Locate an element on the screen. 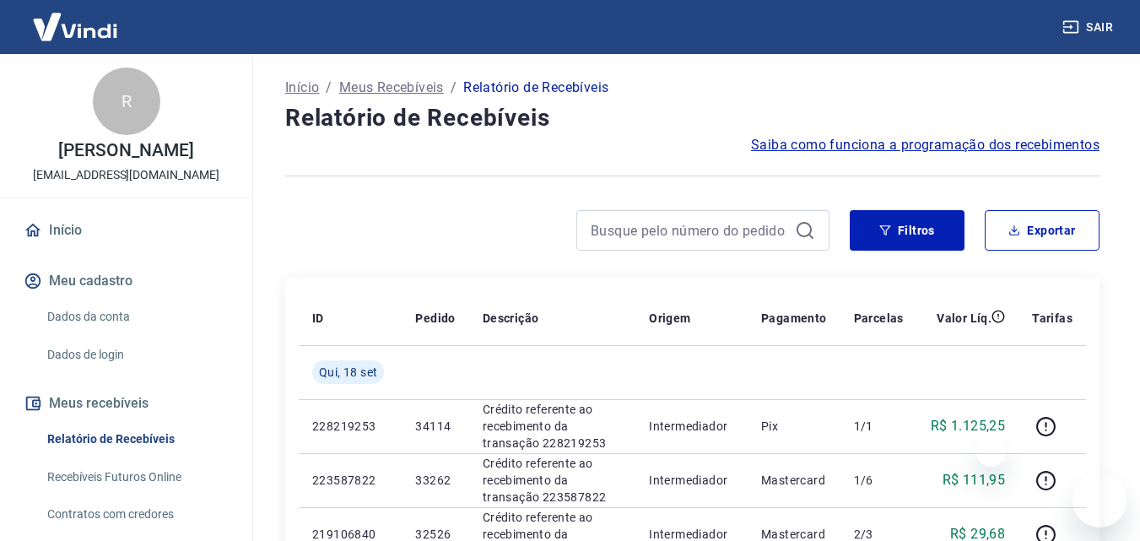 This screenshot has height=541, width=1140. a: Recebíveis Futuros Online is located at coordinates (136, 477).